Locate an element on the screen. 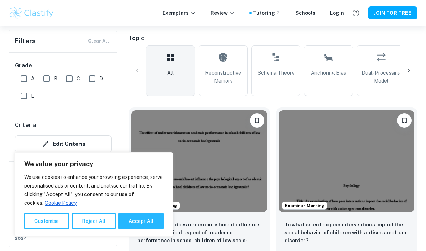  button: Customise is located at coordinates (47, 221).